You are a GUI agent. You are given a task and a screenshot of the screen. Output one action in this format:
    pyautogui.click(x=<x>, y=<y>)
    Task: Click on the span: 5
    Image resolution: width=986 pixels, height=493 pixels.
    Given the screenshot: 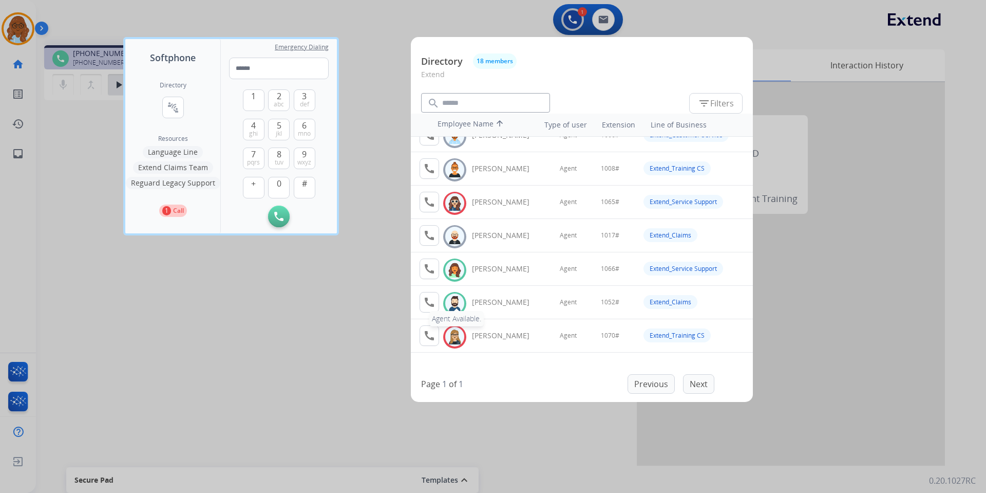 What is the action you would take?
    pyautogui.click(x=279, y=125)
    